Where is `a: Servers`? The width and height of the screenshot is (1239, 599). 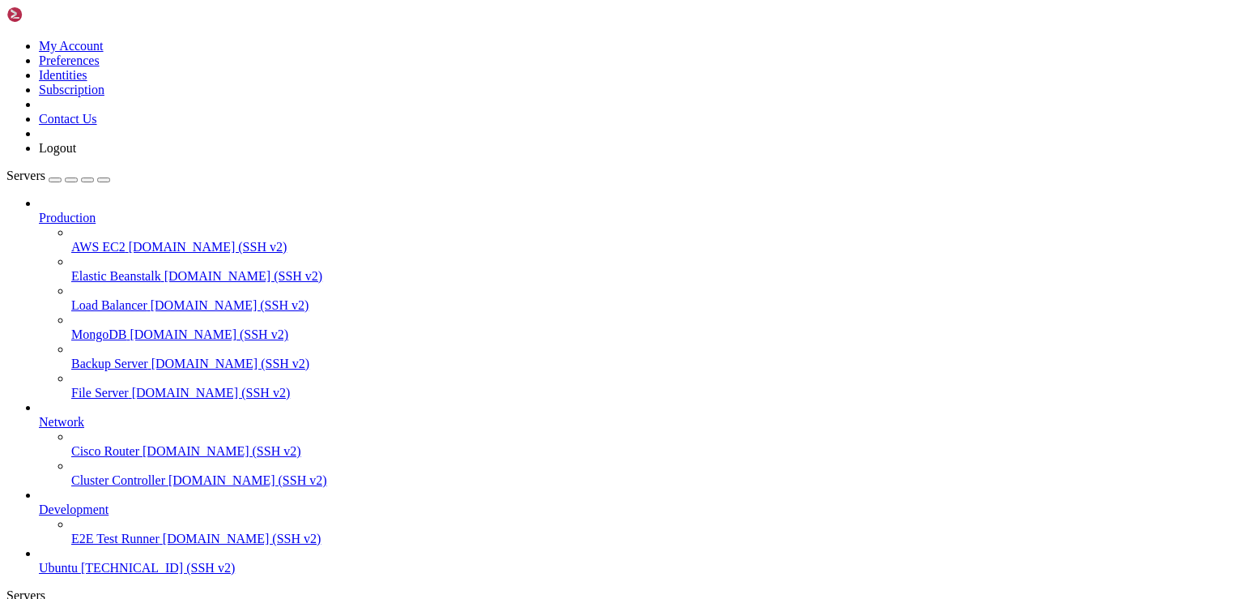
a: Servers is located at coordinates (58, 175).